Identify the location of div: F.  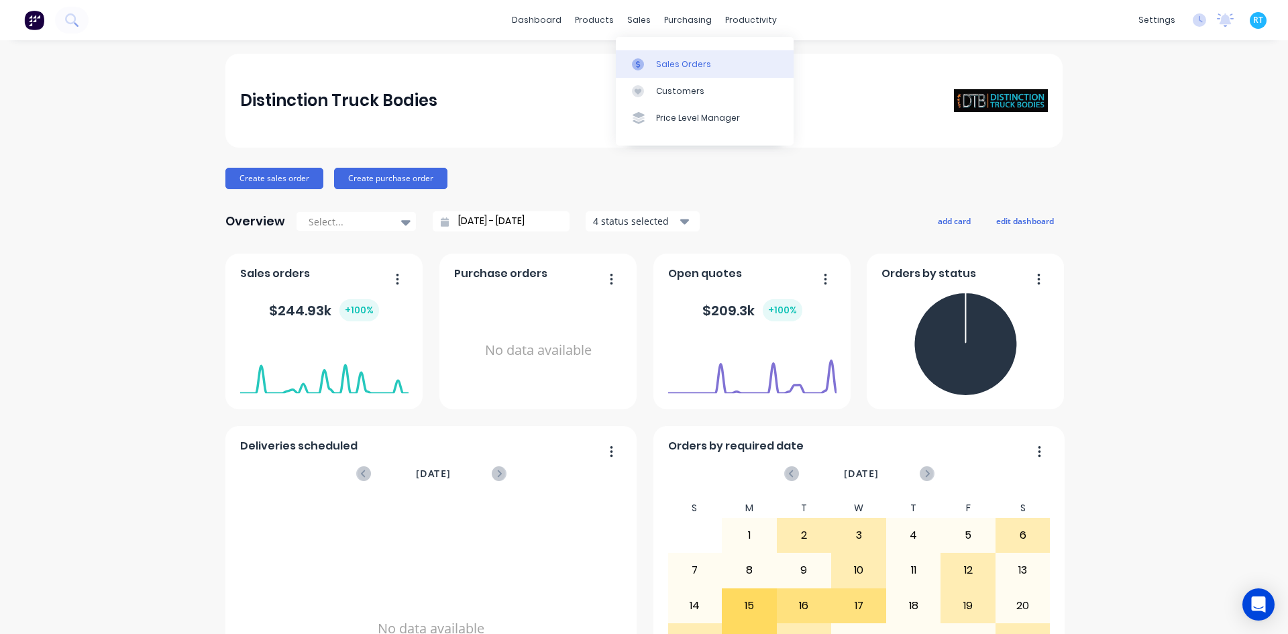
(968, 508).